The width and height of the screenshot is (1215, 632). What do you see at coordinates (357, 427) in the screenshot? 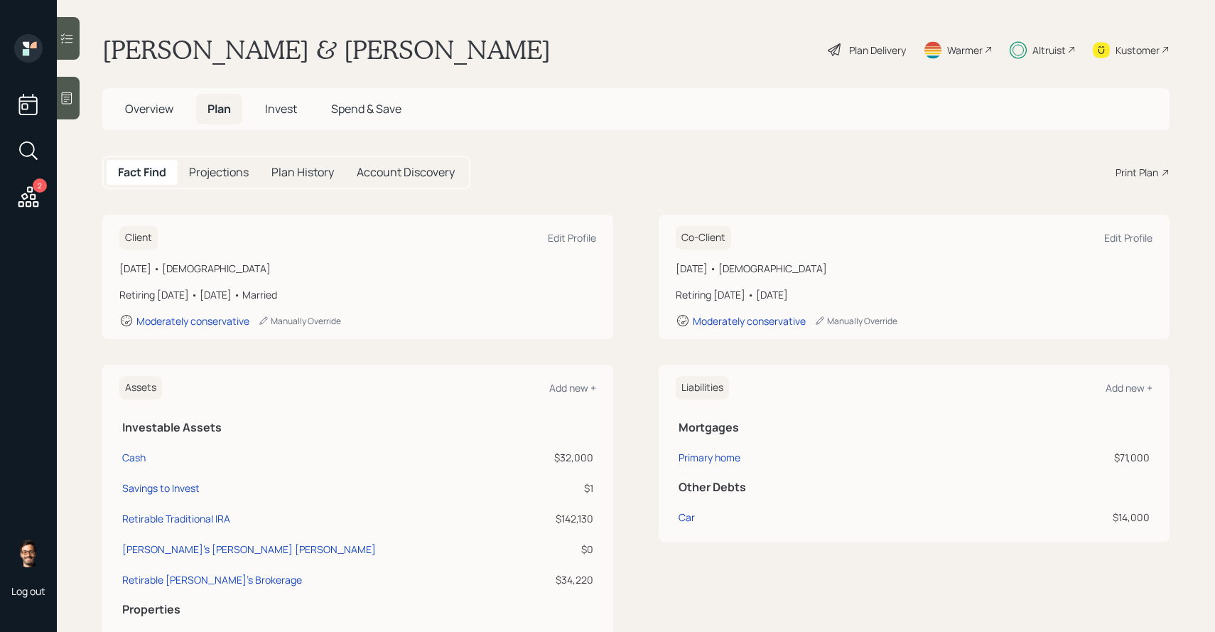
I see `h5: Investable Assets` at bounding box center [357, 427].